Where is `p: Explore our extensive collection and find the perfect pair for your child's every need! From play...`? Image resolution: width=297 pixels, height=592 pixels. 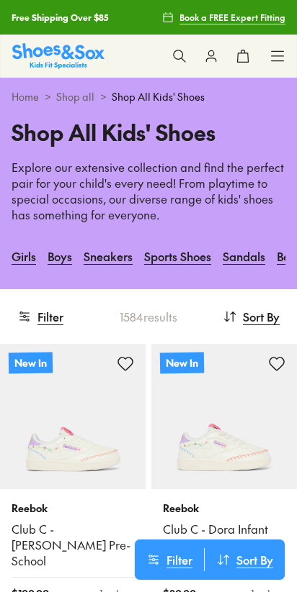 p: Explore our extensive collection and find the perfect pair for your child's every need! From play... is located at coordinates (148, 191).